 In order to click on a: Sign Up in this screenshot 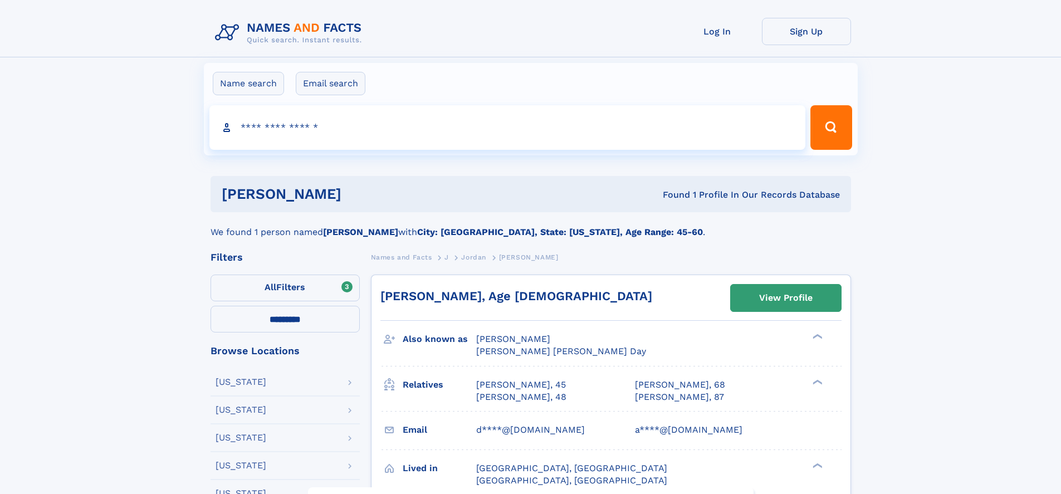, I will do `click(807, 31)`.